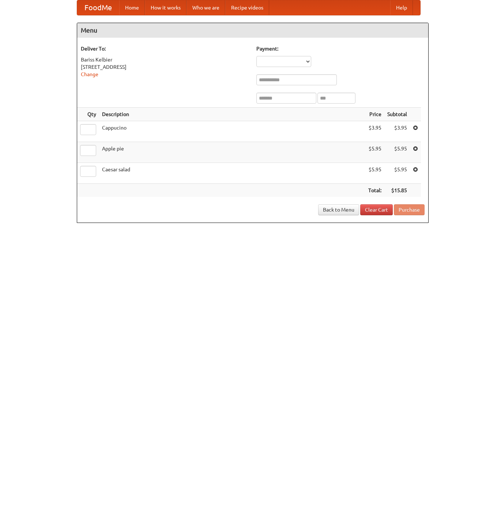 This screenshot has height=518, width=497. Describe the element at coordinates (232, 152) in the screenshot. I see `td: Apple pie` at that location.